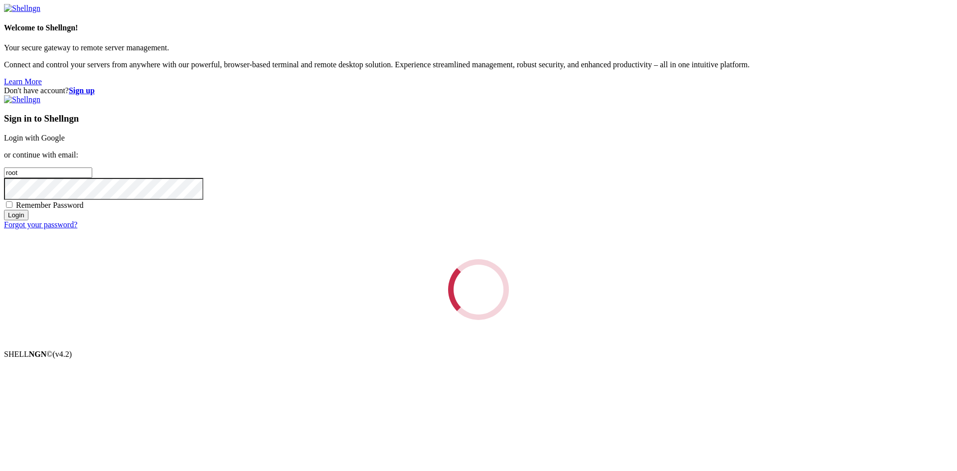 The width and height of the screenshot is (957, 471). I want to click on span: SHELL ©, so click(38, 354).